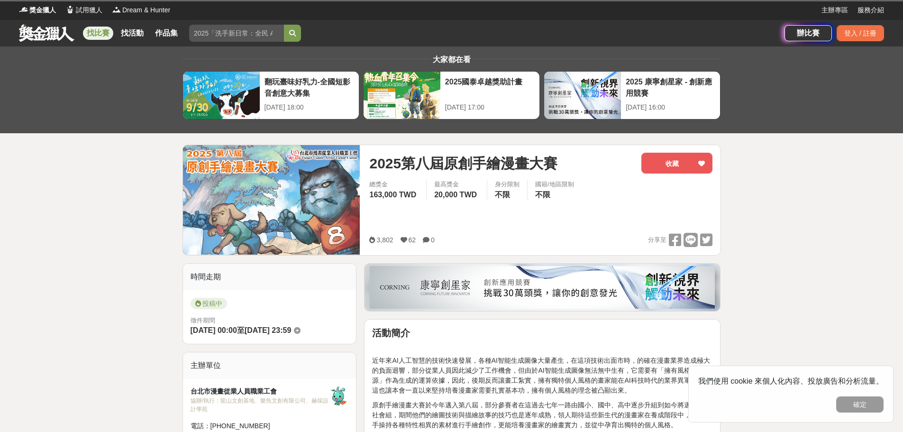 This screenshot has height=432, width=903. What do you see at coordinates (98, 33) in the screenshot?
I see `a: 找比賽` at bounding box center [98, 33].